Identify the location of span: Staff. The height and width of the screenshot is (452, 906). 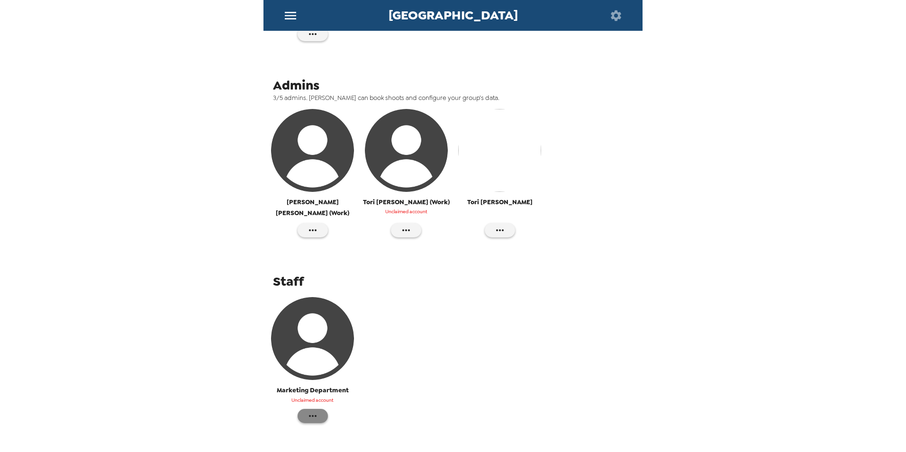
(288, 282).